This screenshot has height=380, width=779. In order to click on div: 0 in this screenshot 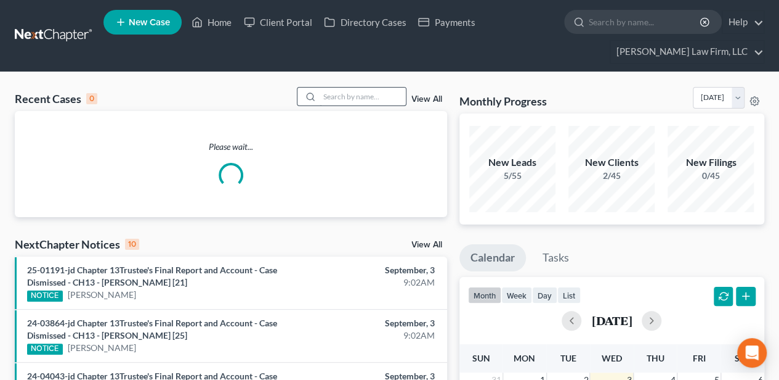, I will do `click(92, 99)`.